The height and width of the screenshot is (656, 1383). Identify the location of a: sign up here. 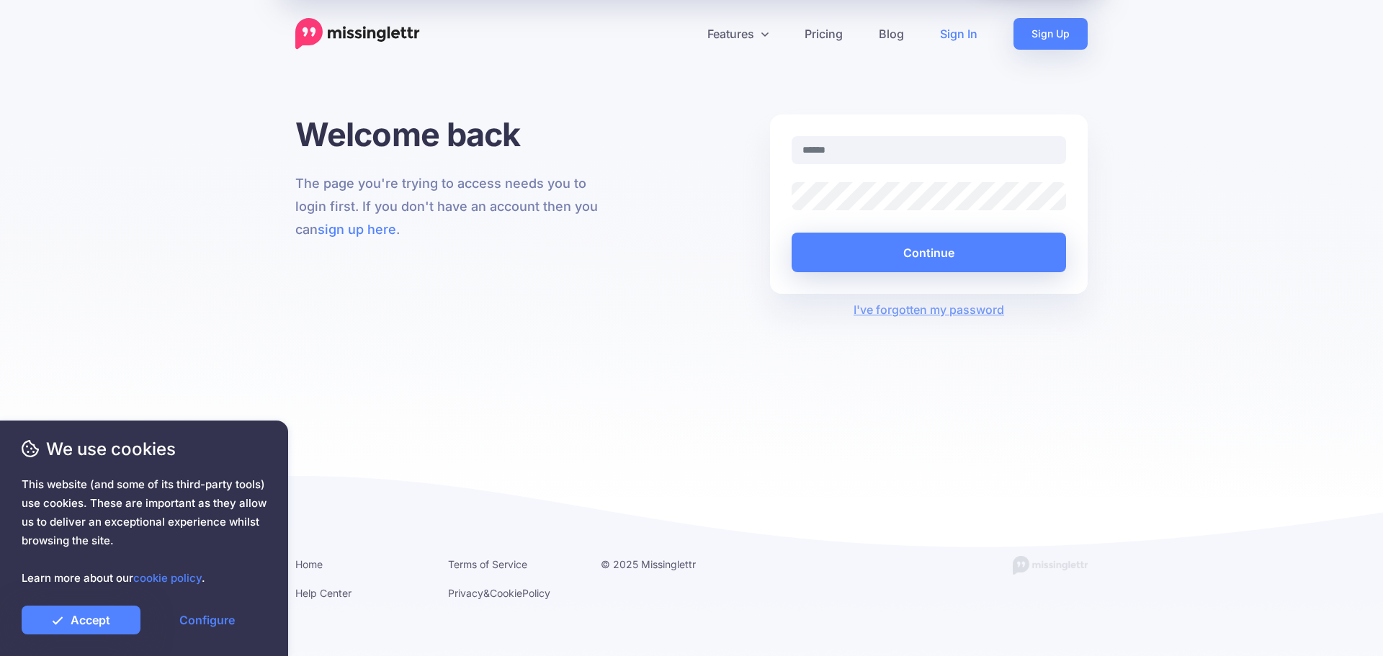
(357, 229).